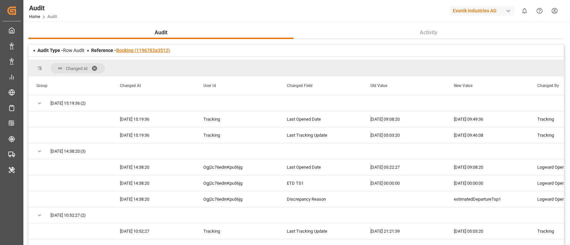 The width and height of the screenshot is (570, 245). I want to click on button: Help Center, so click(539, 11).